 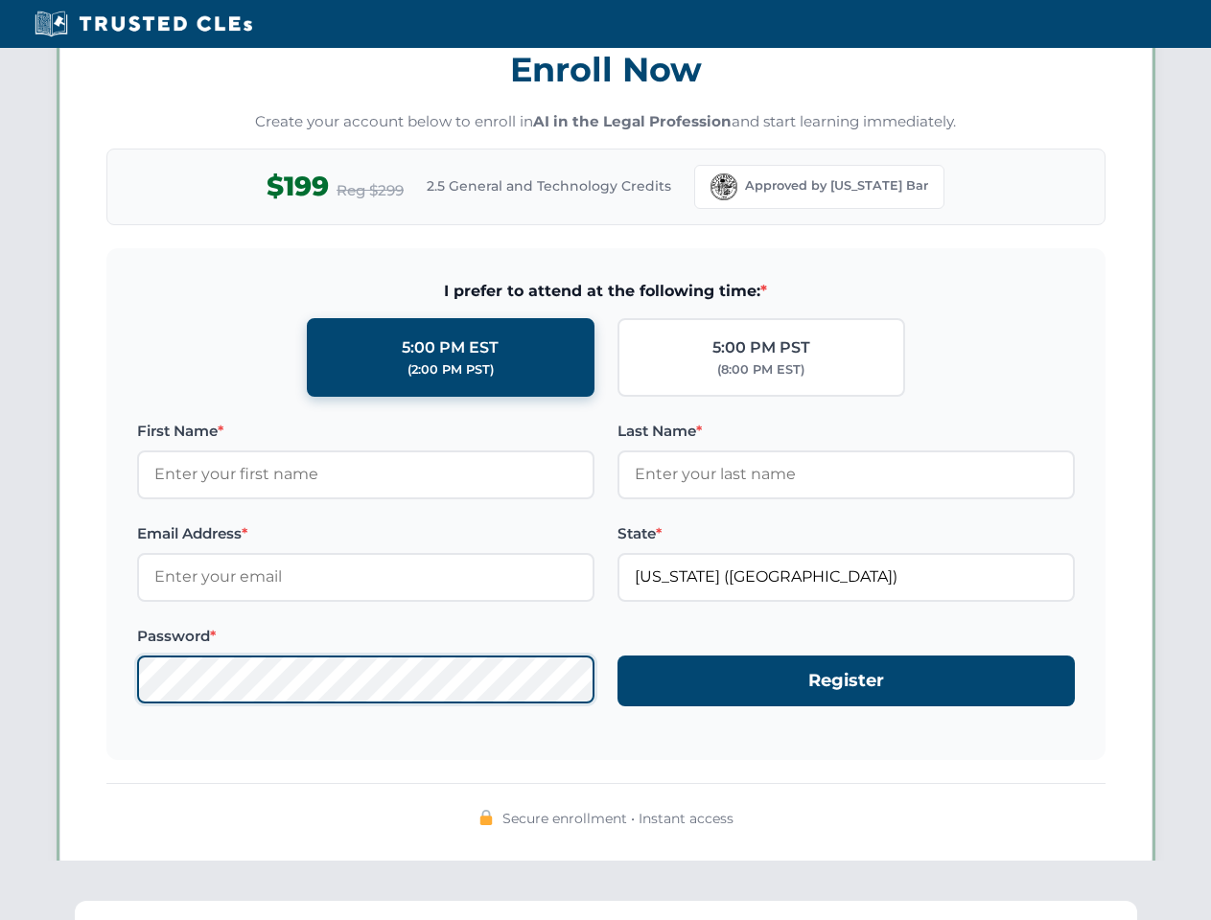 I want to click on div: (8:00 PM EST), so click(x=760, y=370).